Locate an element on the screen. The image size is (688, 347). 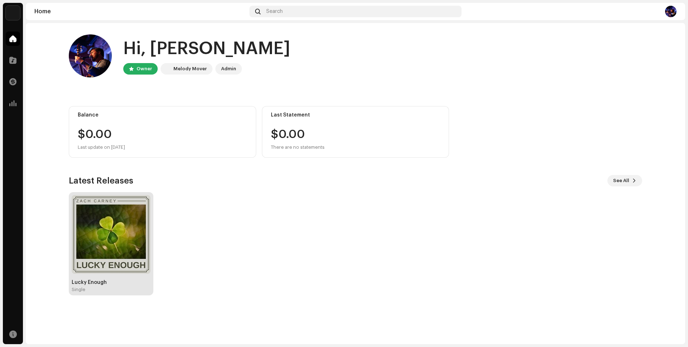
re-o-card-value: Balance is located at coordinates (162, 132).